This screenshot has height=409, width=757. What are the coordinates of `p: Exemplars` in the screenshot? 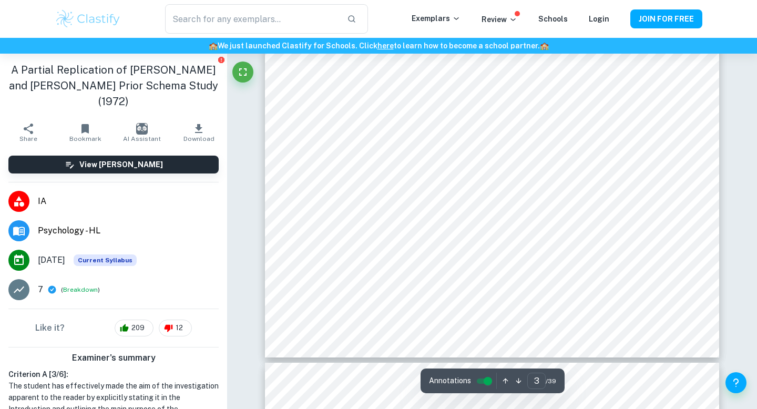 It's located at (436, 18).